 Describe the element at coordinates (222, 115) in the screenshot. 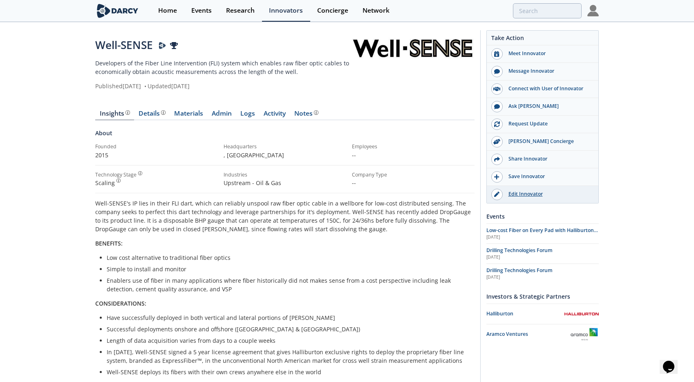

I see `a: Admin` at that location.